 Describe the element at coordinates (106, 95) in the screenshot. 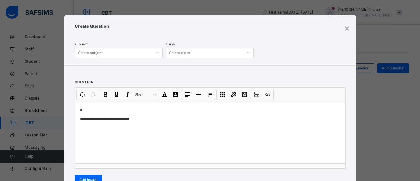

I see `button: Bold` at that location.